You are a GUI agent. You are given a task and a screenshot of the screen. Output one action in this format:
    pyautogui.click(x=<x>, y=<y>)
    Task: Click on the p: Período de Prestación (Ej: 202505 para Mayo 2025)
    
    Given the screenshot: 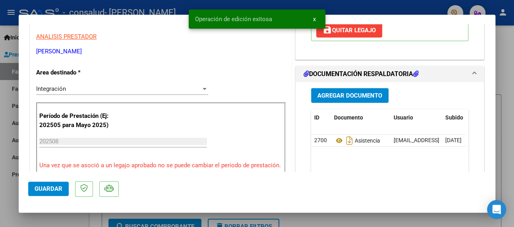 What is the action you would take?
    pyautogui.click(x=76, y=120)
    